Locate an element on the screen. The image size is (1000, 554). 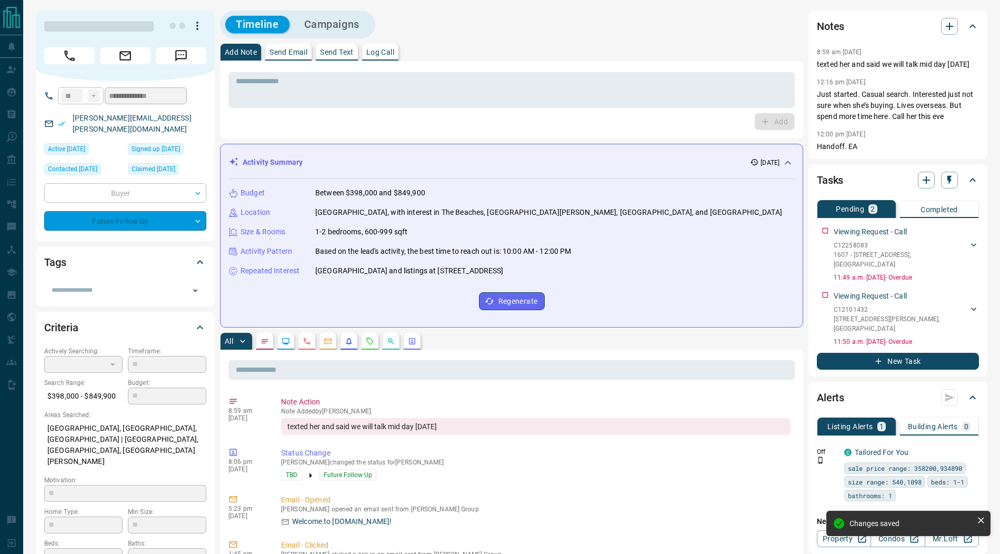
p: Budget: is located at coordinates (167, 383).